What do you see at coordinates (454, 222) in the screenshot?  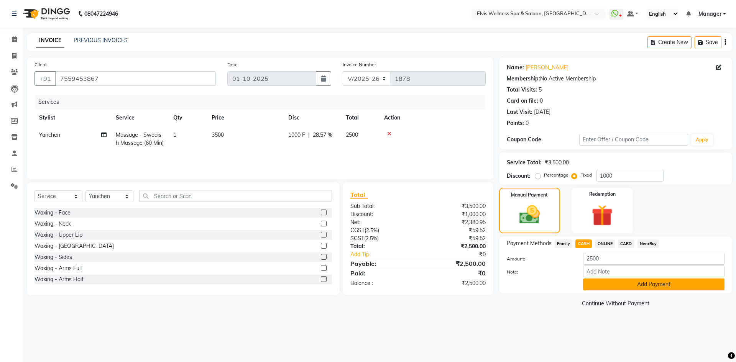 I see `div: ₹2,380.95` at bounding box center [454, 222].